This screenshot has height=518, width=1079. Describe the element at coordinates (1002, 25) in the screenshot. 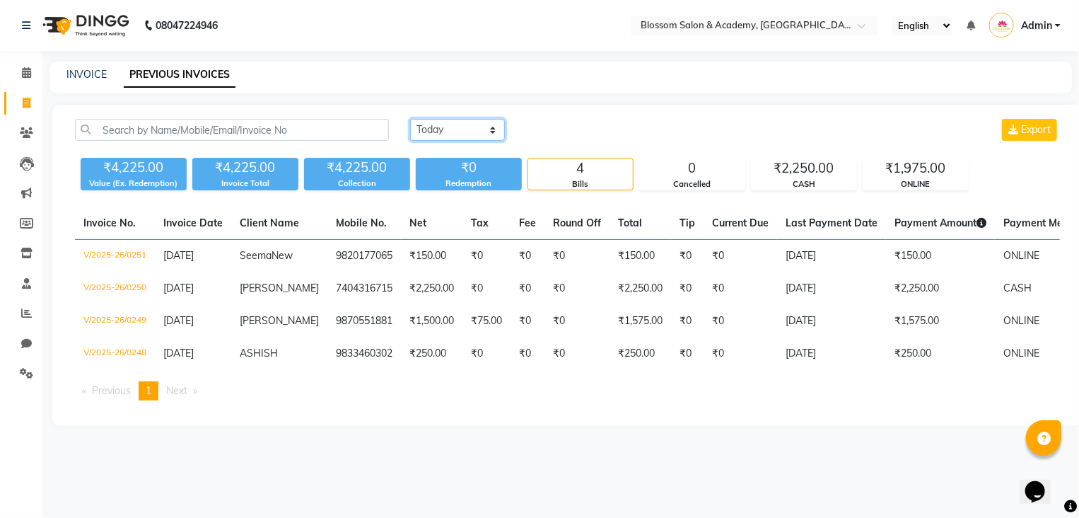

I see `img: Admin` at that location.